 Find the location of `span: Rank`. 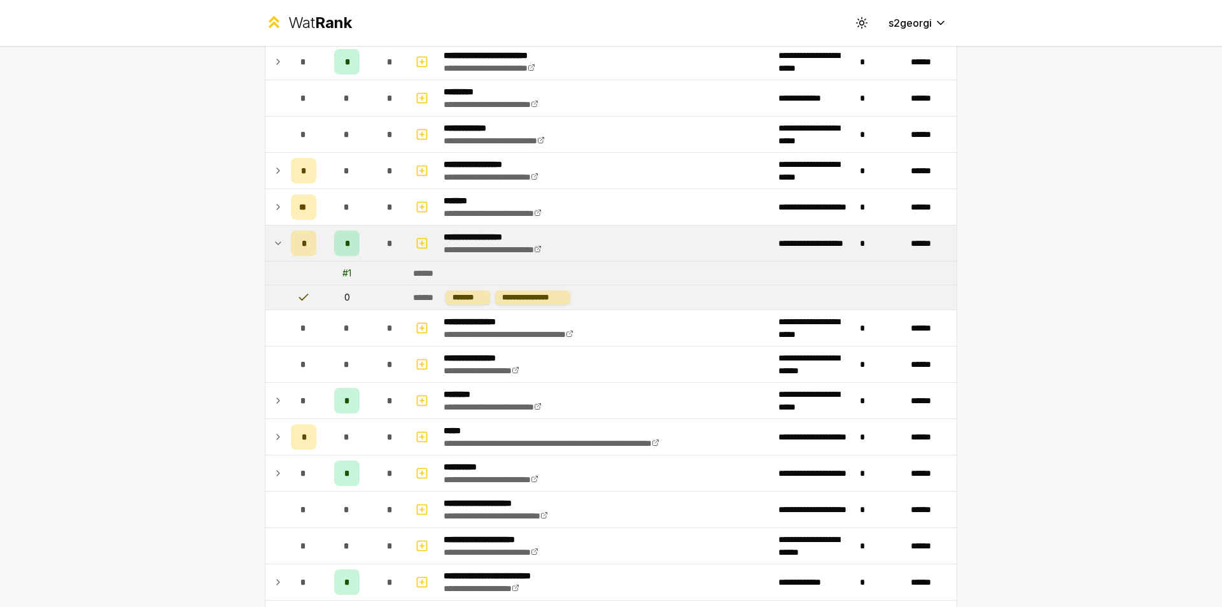

span: Rank is located at coordinates (334, 22).